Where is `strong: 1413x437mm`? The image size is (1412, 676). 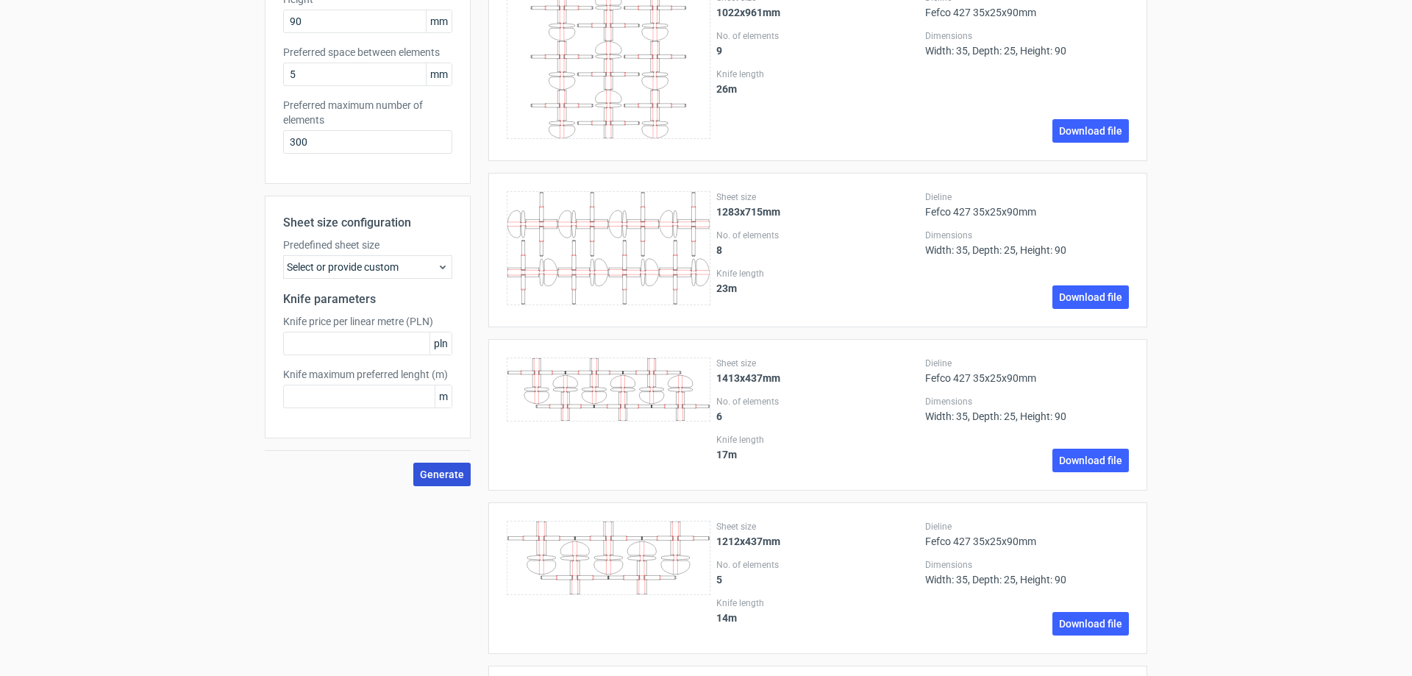
strong: 1413x437mm is located at coordinates (748, 378).